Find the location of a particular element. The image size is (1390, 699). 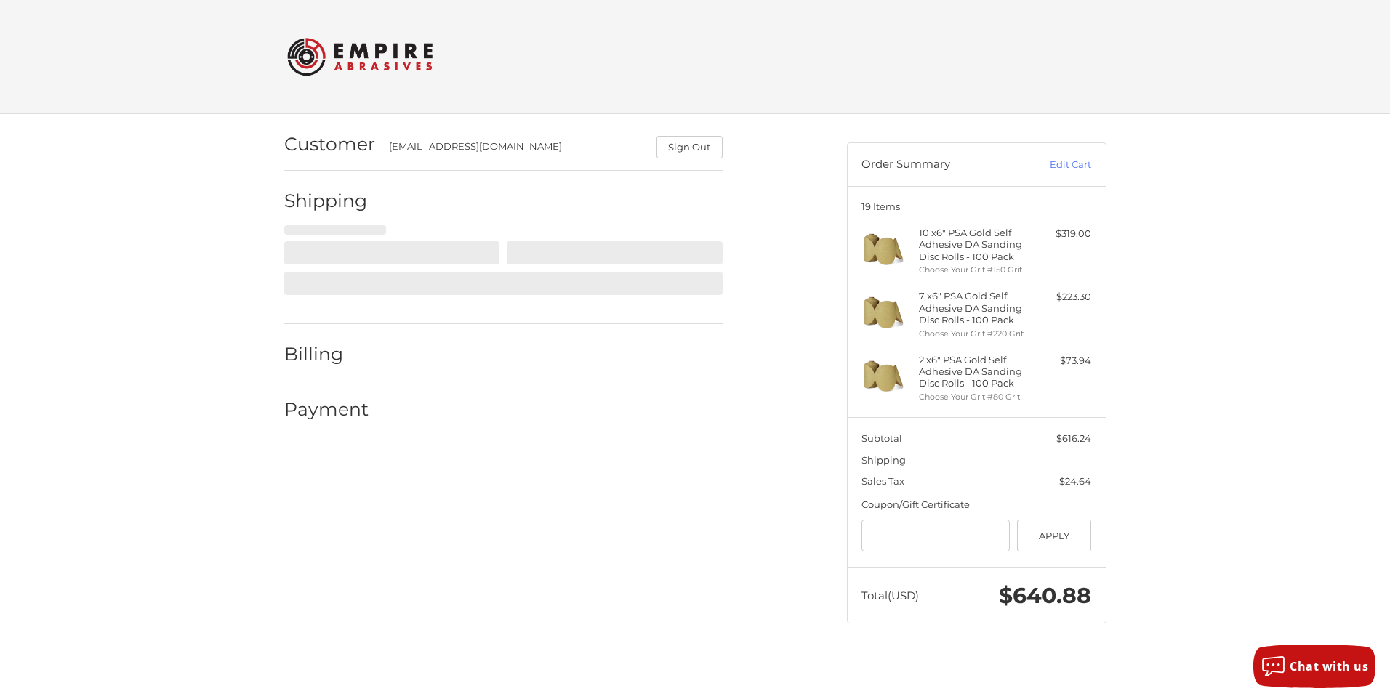

h3: 19 Items is located at coordinates (976, 206).